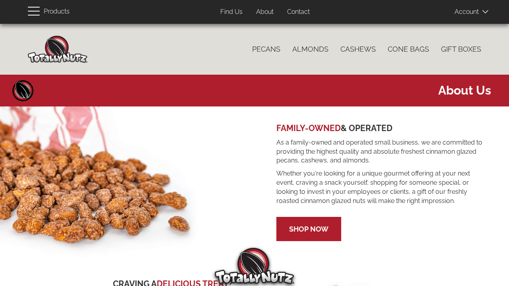  I want to click on a: Contact, so click(298, 12).